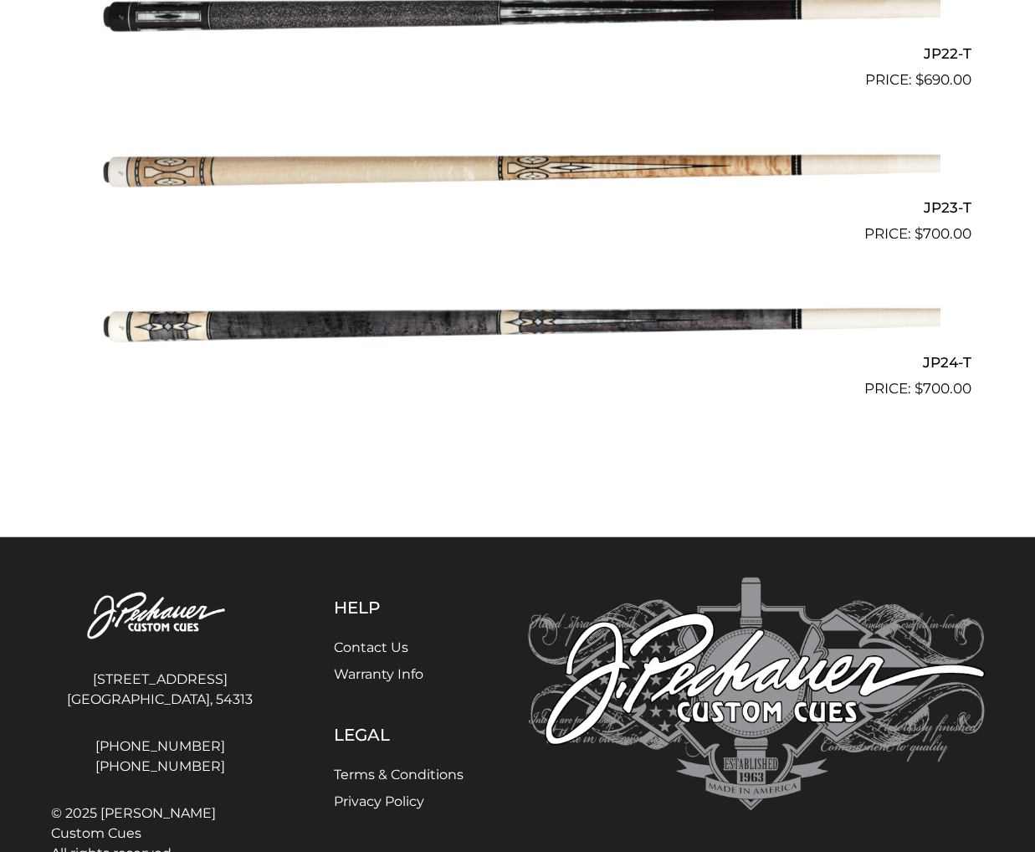 The width and height of the screenshot is (1035, 852). I want to click on h2: JP23-T, so click(518, 208).